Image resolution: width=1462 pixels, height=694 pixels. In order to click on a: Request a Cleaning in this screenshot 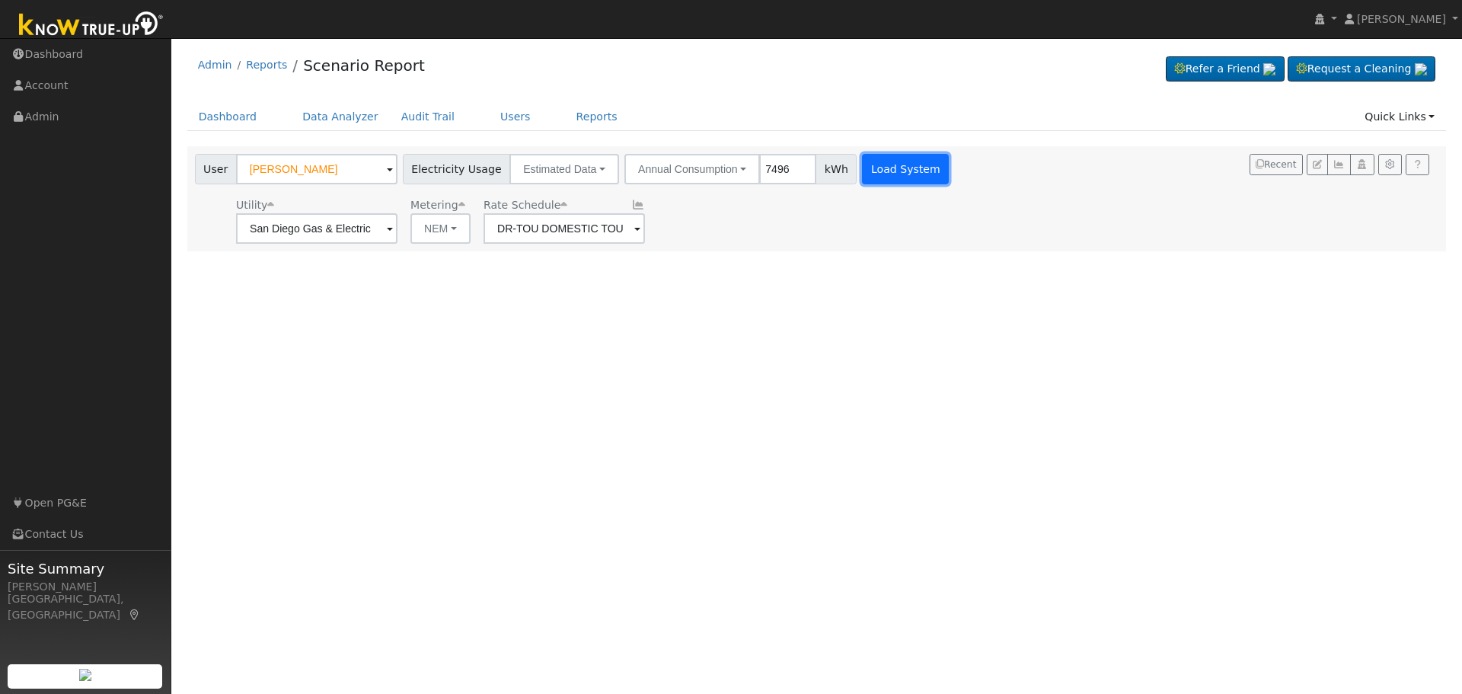, I will do `click(1362, 69)`.